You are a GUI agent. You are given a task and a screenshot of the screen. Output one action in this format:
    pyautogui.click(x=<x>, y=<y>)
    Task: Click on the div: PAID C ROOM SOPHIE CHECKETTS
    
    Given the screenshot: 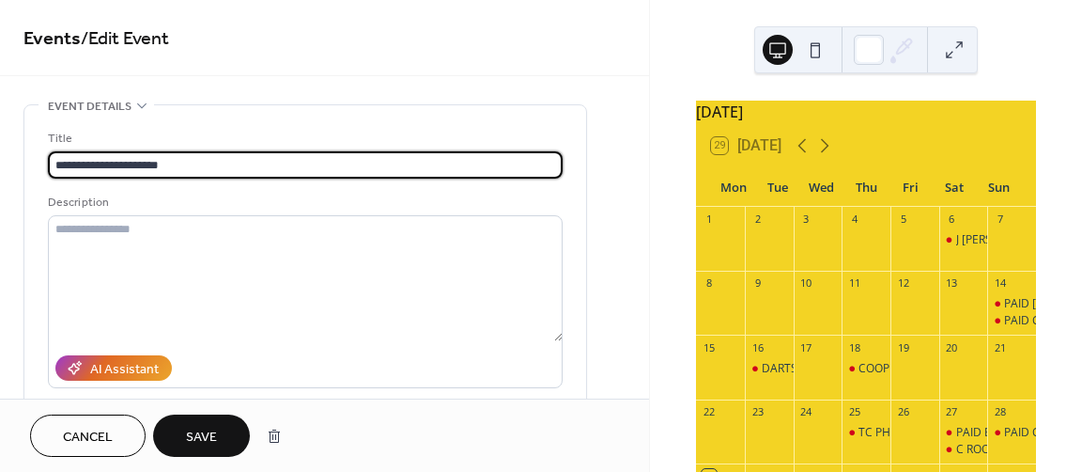 What is the action you would take?
    pyautogui.click(x=1012, y=432)
    